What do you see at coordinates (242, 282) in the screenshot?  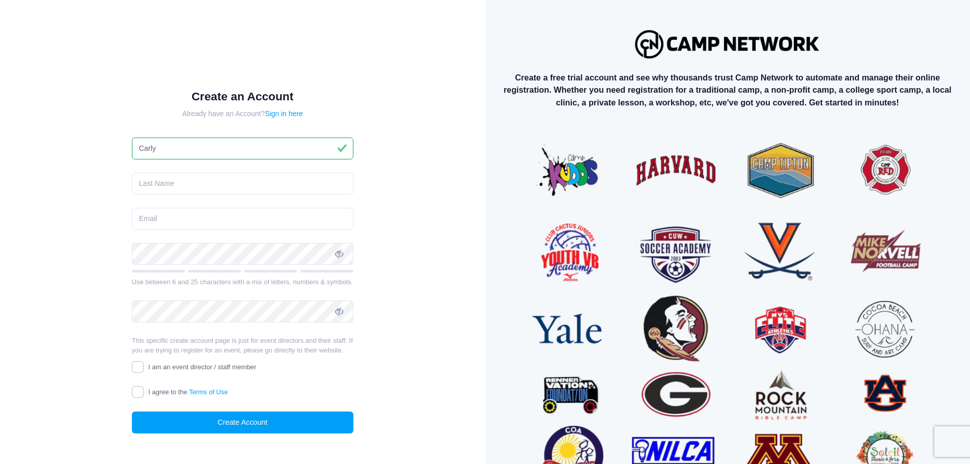 I see `div: Use between 6 and 25 characters with a mix of letters, numbers & symbols.` at bounding box center [242, 282].